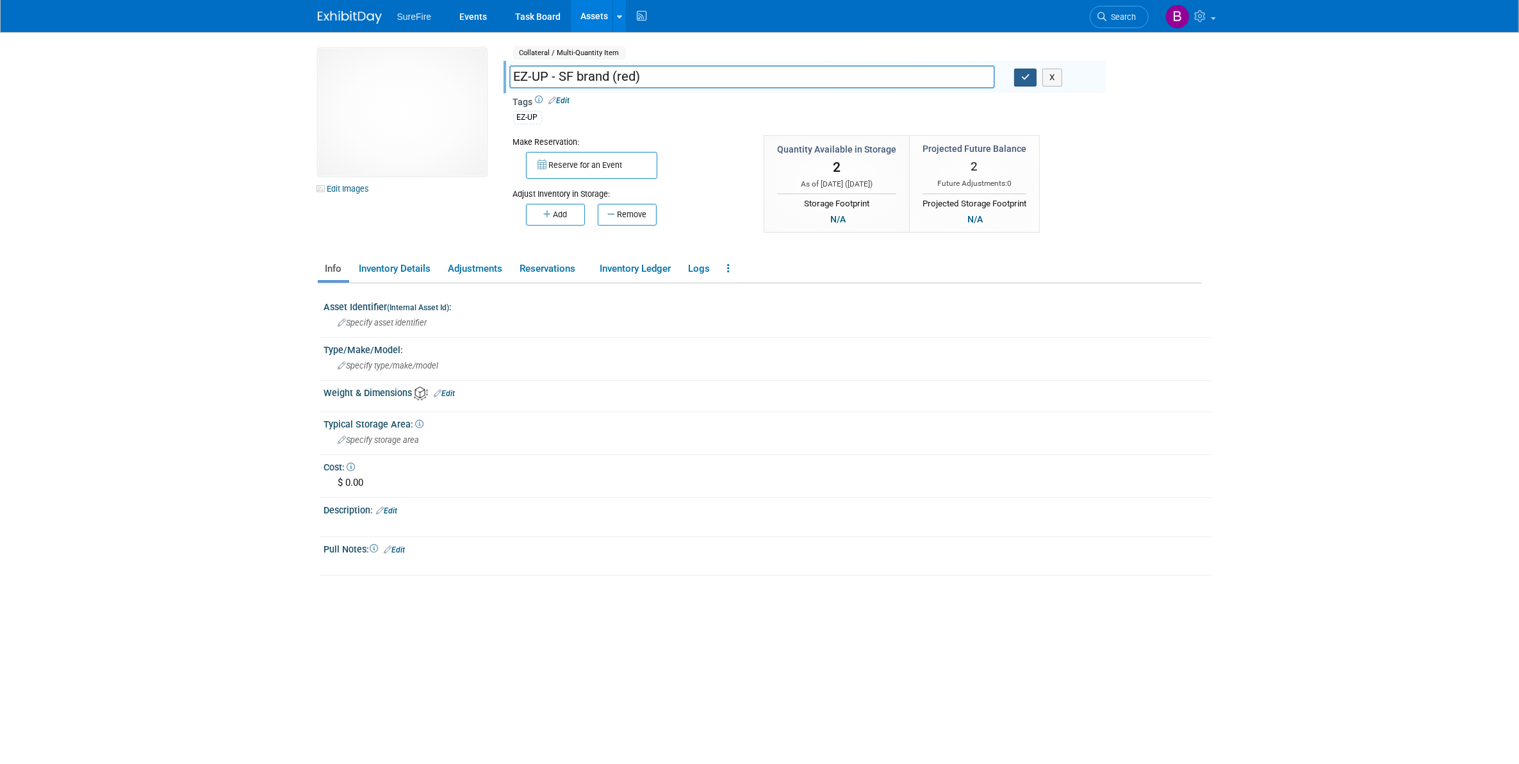 The image size is (1519, 764). What do you see at coordinates (527, 117) in the screenshot?
I see `div: EZ-UP` at bounding box center [527, 117].